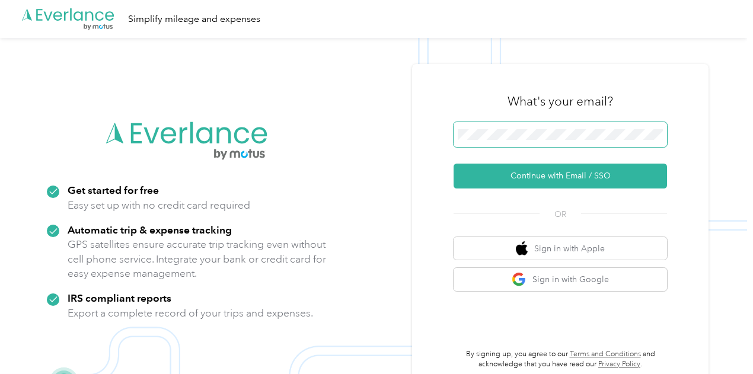  I want to click on p: Easy set up with no credit card required, so click(159, 205).